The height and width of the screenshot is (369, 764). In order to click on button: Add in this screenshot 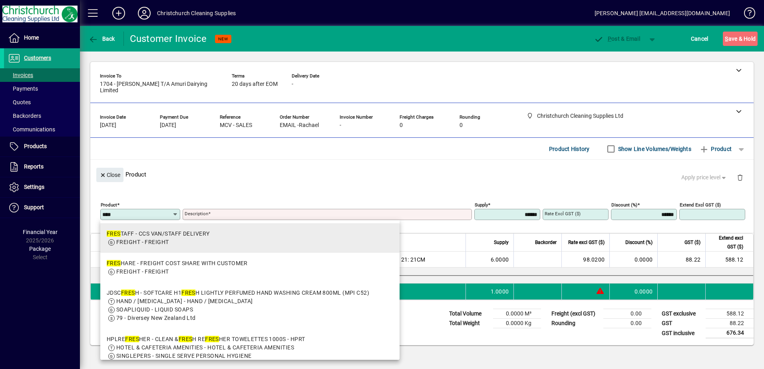, I will do `click(119, 13)`.